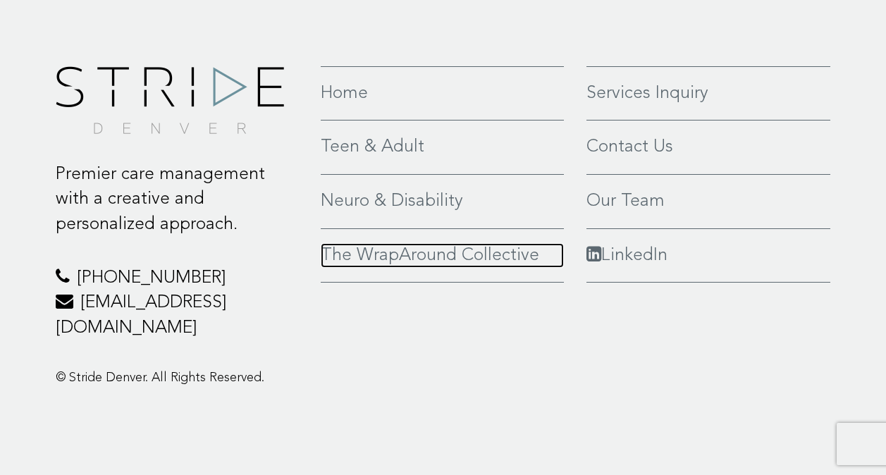 The height and width of the screenshot is (475, 886). What do you see at coordinates (442, 256) in the screenshot?
I see `a: The WrapAround Collective` at bounding box center [442, 256].